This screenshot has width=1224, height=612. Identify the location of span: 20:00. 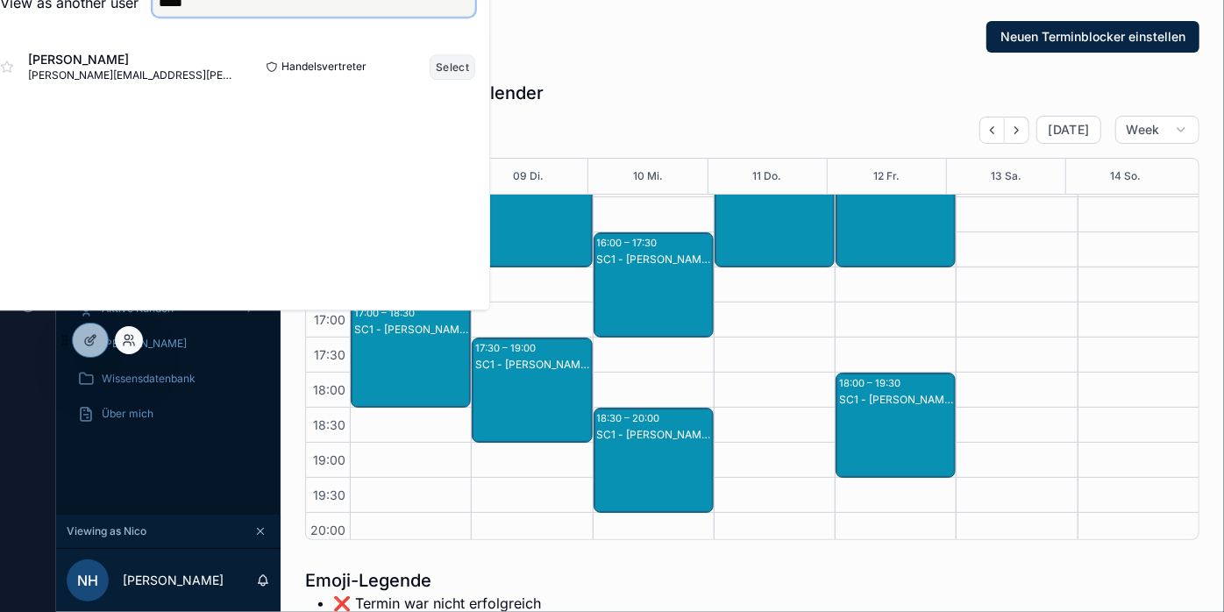
(328, 530).